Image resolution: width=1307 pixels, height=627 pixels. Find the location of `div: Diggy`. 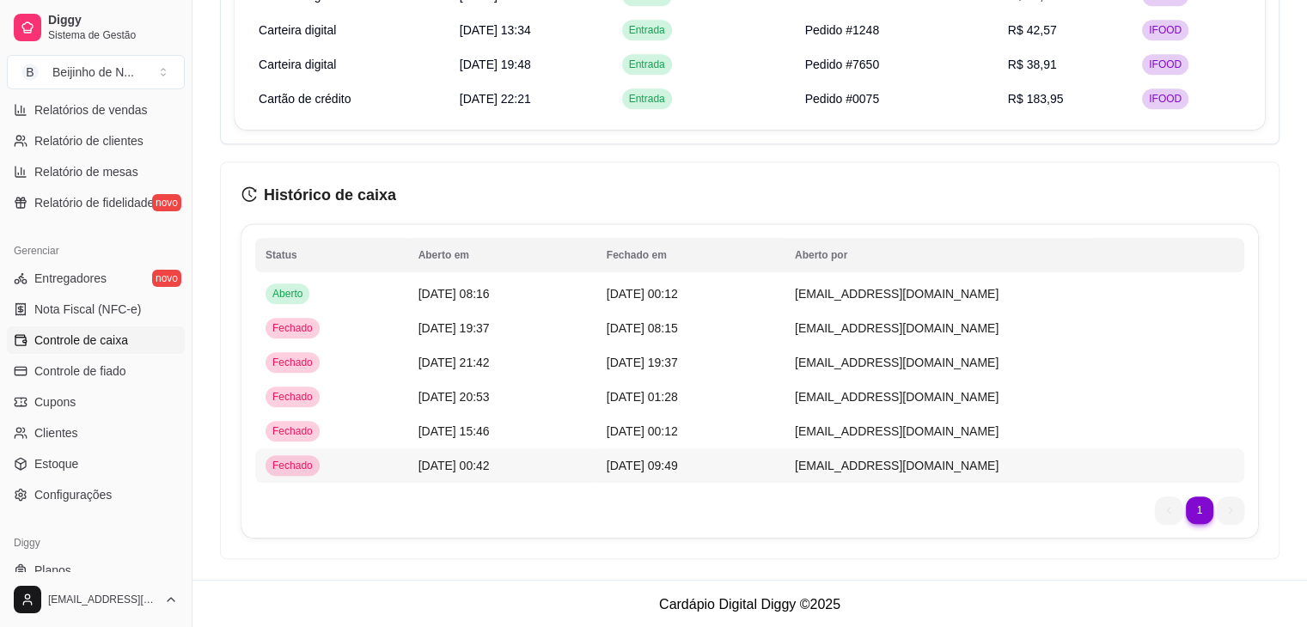

div: Diggy is located at coordinates (95, 543).